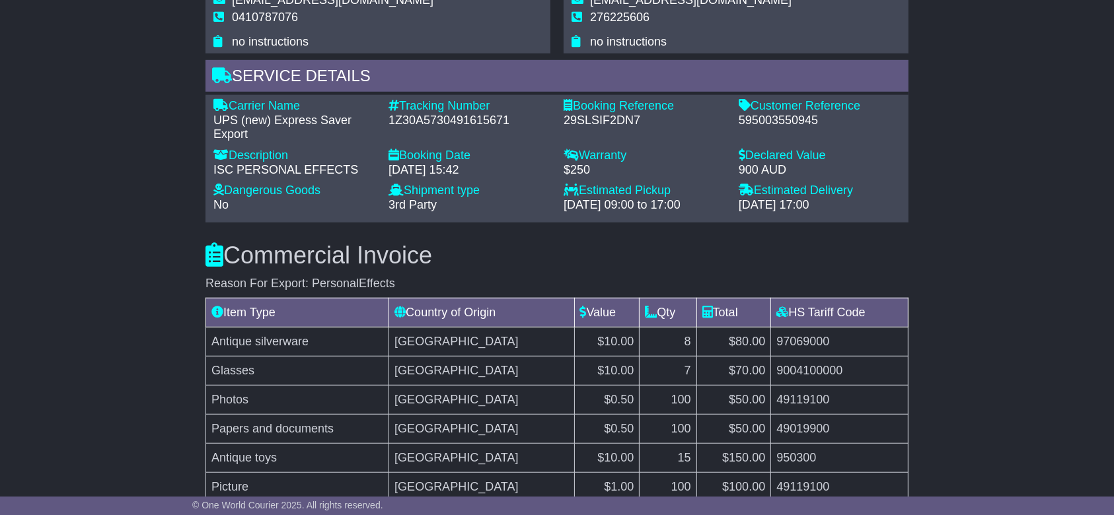  I want to click on div: 1Z30A5730491615671, so click(469, 121).